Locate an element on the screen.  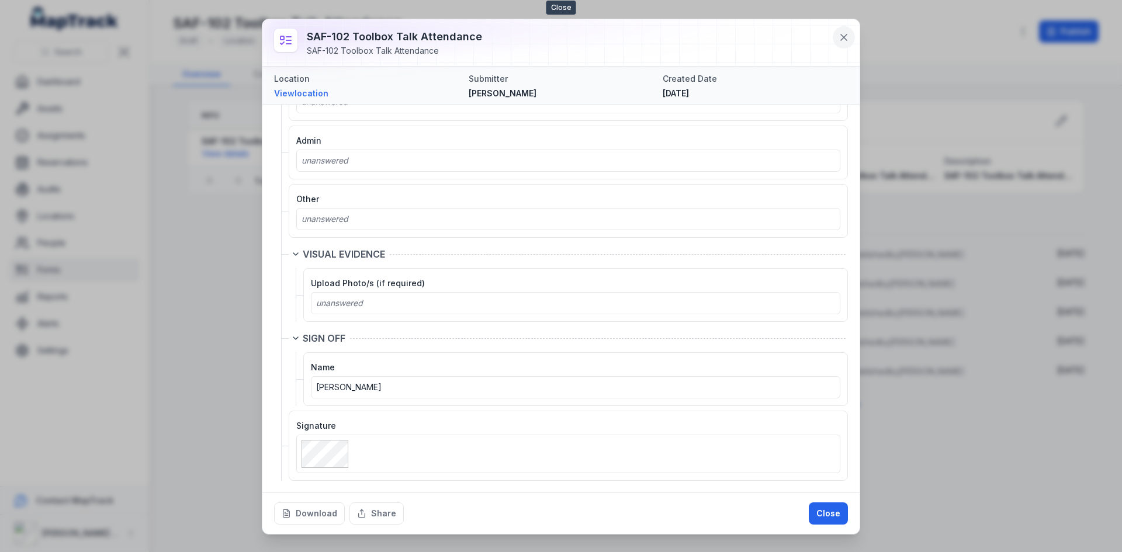
time: 8/21/2025, 1:25:51 PM is located at coordinates (675, 93).